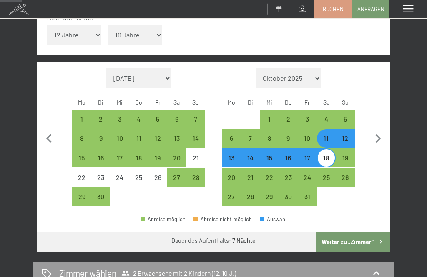  Describe the element at coordinates (158, 125) in the screenshot. I see `div: 5` at that location.